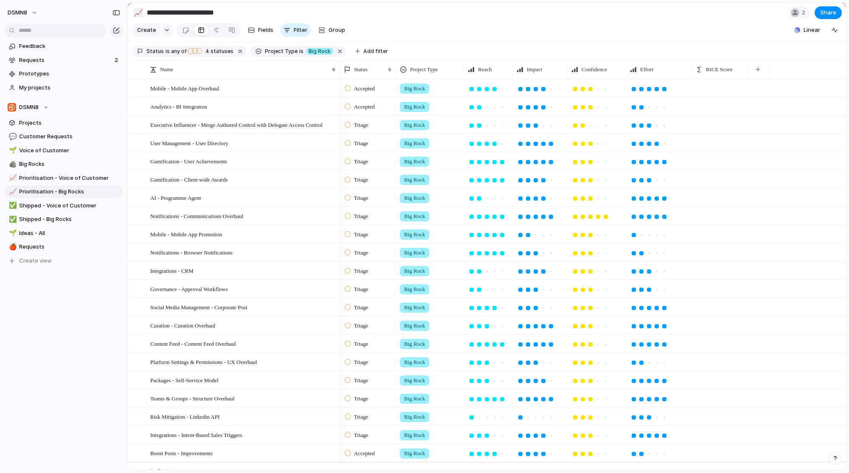 The image size is (849, 473). What do you see at coordinates (64, 219) in the screenshot?
I see `div: ✅Shipped - Big Rocks` at bounding box center [64, 219].